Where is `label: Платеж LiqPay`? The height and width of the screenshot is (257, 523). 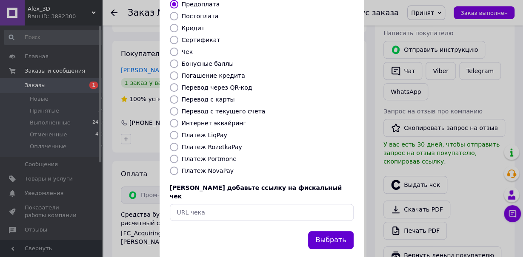
label: Платеж LiqPay is located at coordinates (204, 135).